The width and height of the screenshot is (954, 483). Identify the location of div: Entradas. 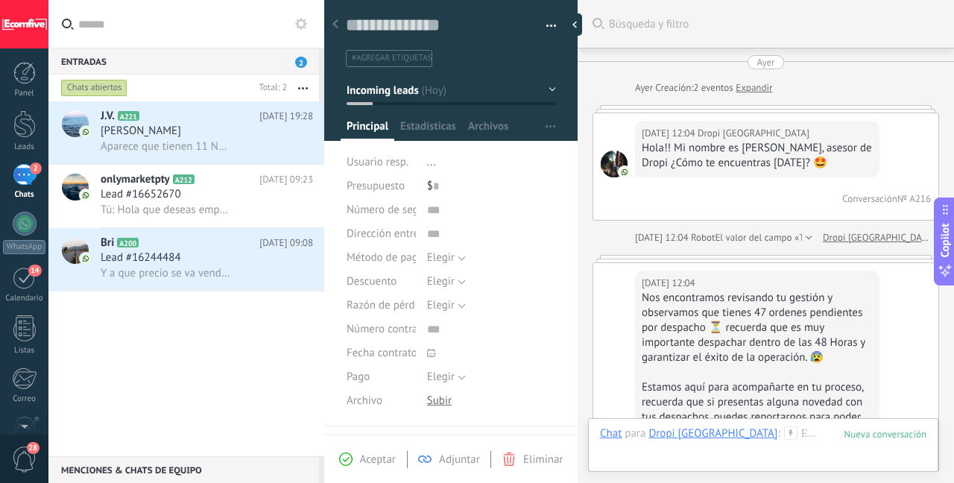
(183, 61).